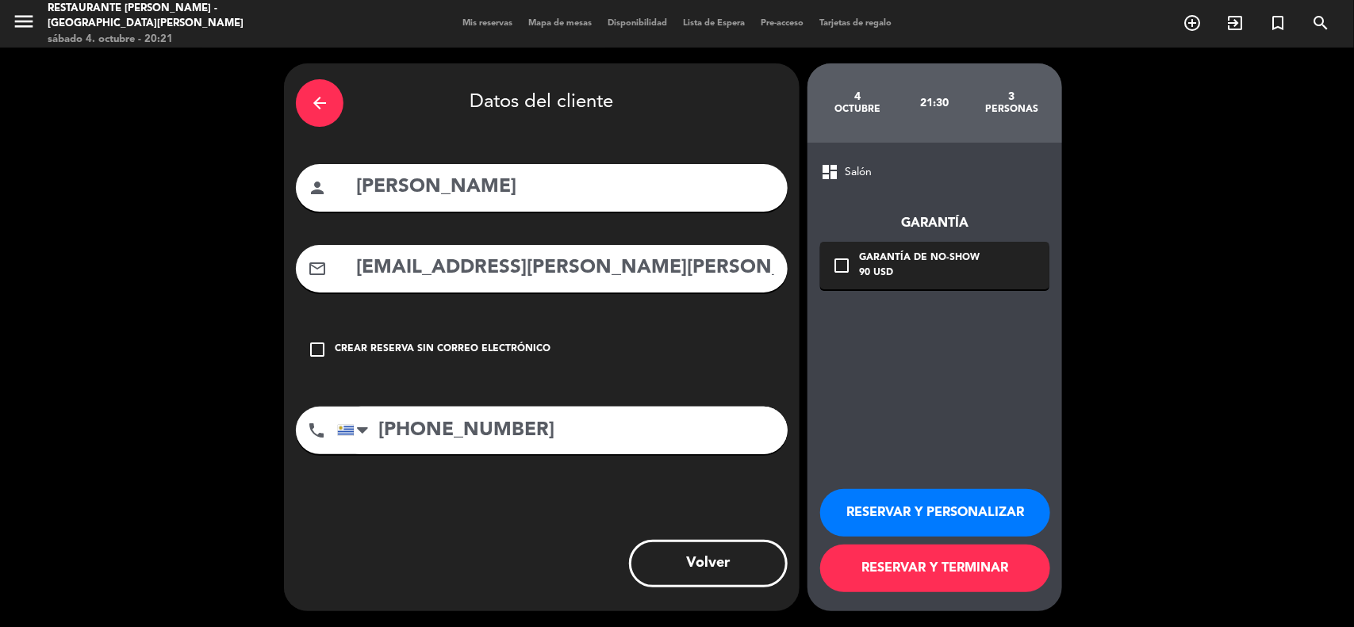 This screenshot has width=1354, height=627. I want to click on div: 90 USD, so click(919, 274).